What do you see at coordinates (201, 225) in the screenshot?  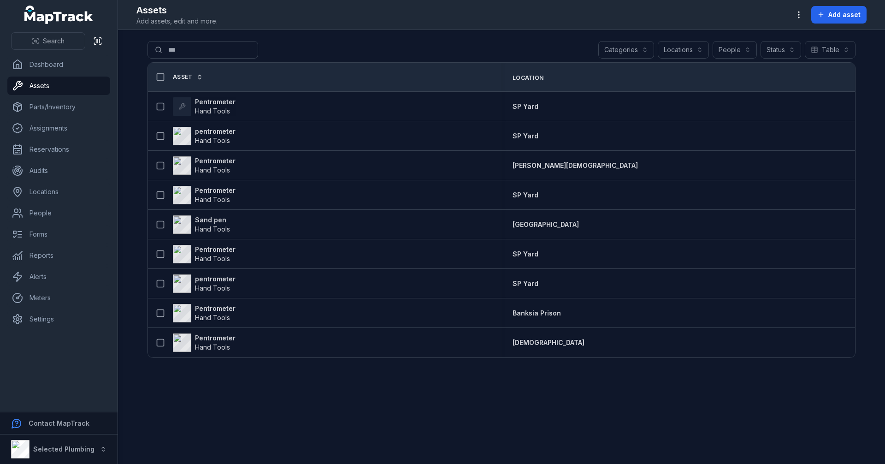 I see `a: Sand penHand Tools` at bounding box center [201, 225].